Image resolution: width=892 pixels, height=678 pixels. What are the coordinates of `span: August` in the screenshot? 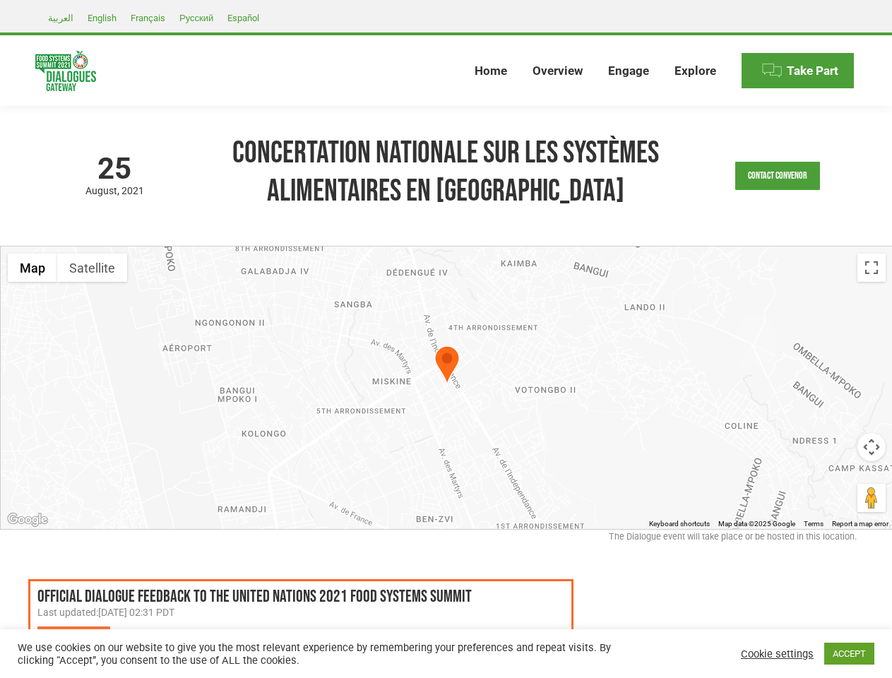 It's located at (103, 191).